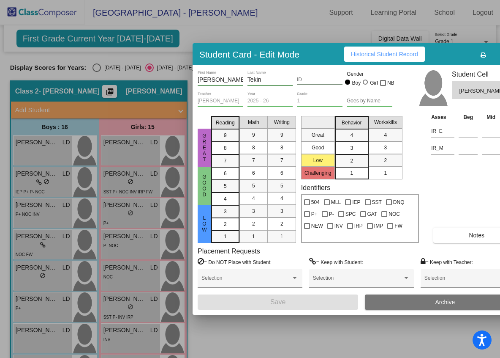 This screenshot has width=500, height=358. I want to click on span: P-, so click(332, 214).